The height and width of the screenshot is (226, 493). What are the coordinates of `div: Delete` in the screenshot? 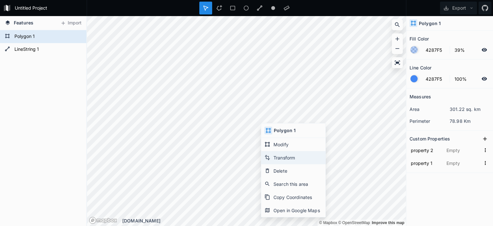 It's located at (293, 170).